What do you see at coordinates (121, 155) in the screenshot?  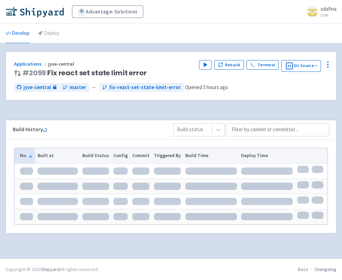 I see `th: Config` at bounding box center [121, 155].